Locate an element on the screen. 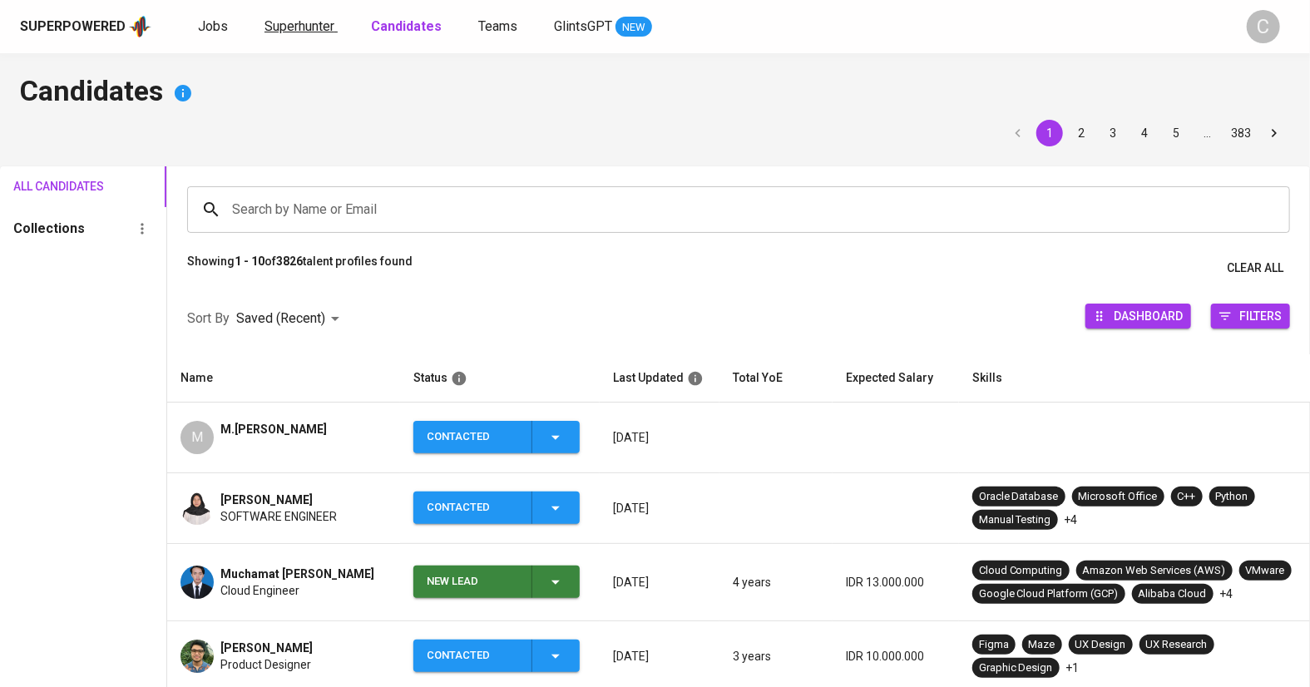 This screenshot has height=687, width=1310. button: Go to page 383 is located at coordinates (1241, 133).